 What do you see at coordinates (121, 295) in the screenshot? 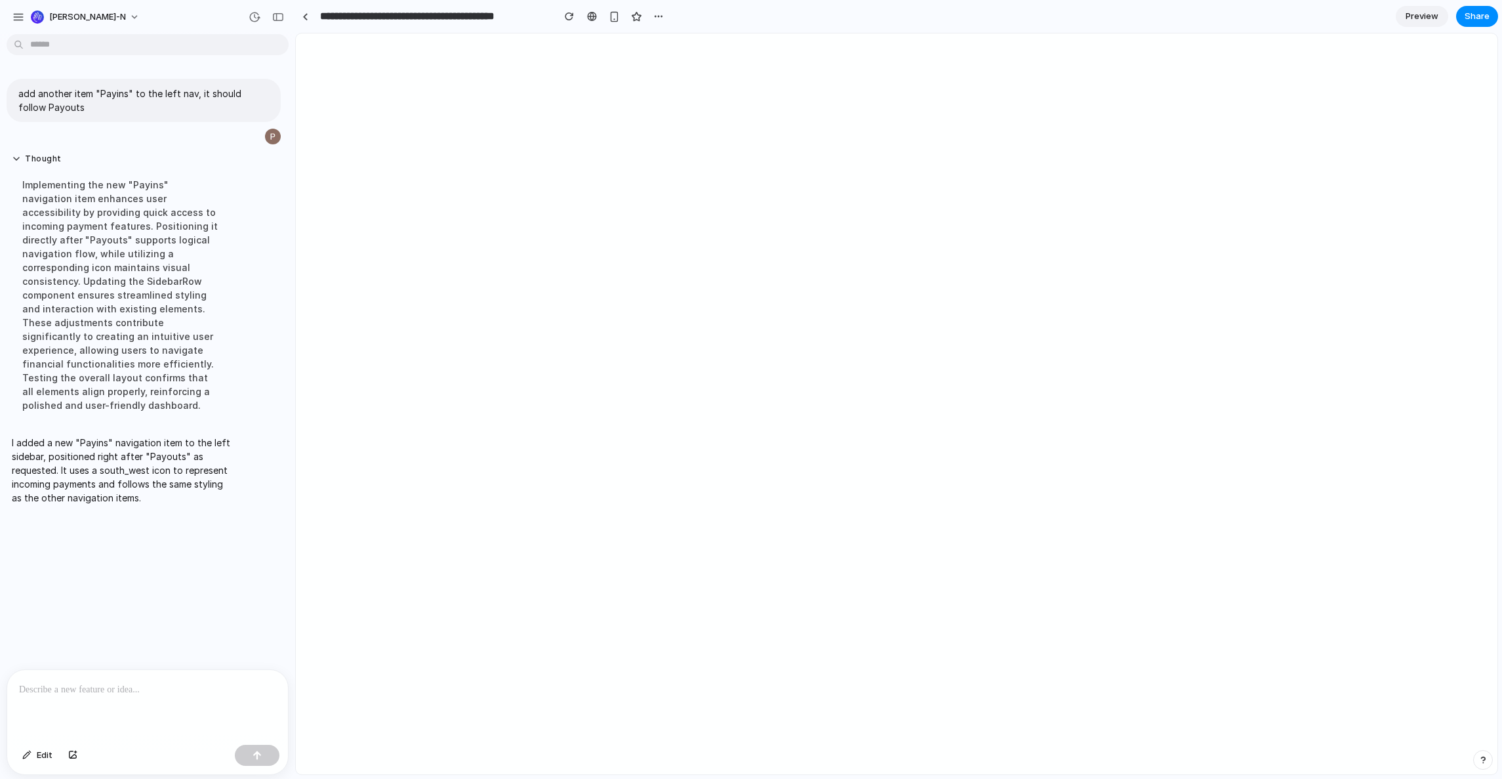
I see `div: Implementing the new "Payins" navigation item enhances user accessibility by providing quick acce...` at bounding box center [121, 295].